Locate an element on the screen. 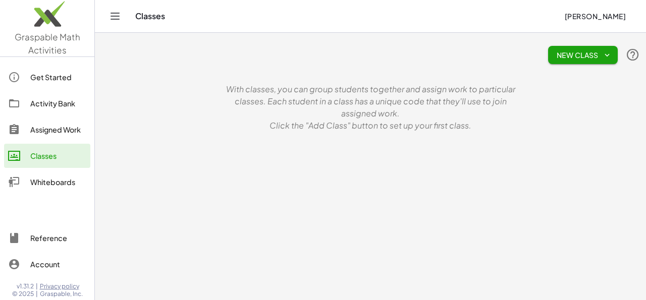 This screenshot has height=300, width=646. a: Reference is located at coordinates (47, 238).